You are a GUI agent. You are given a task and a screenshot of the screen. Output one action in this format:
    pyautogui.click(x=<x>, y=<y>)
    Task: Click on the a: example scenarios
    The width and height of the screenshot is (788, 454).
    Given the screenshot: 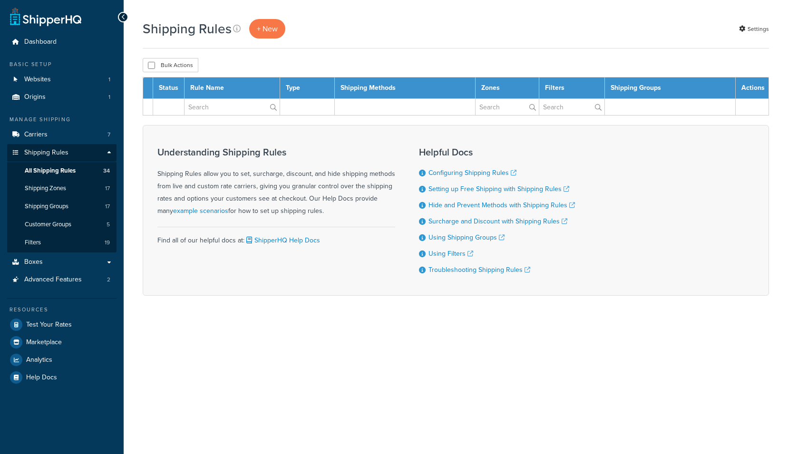 What is the action you would take?
    pyautogui.click(x=201, y=211)
    